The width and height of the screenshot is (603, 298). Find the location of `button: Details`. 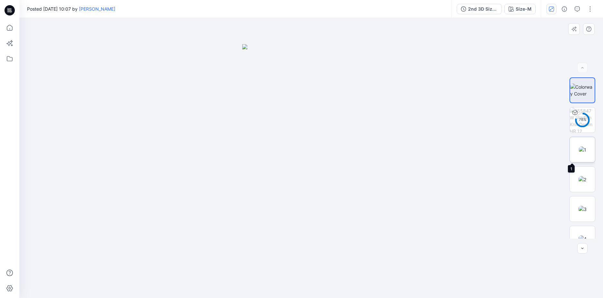

button: Details is located at coordinates (564, 9).